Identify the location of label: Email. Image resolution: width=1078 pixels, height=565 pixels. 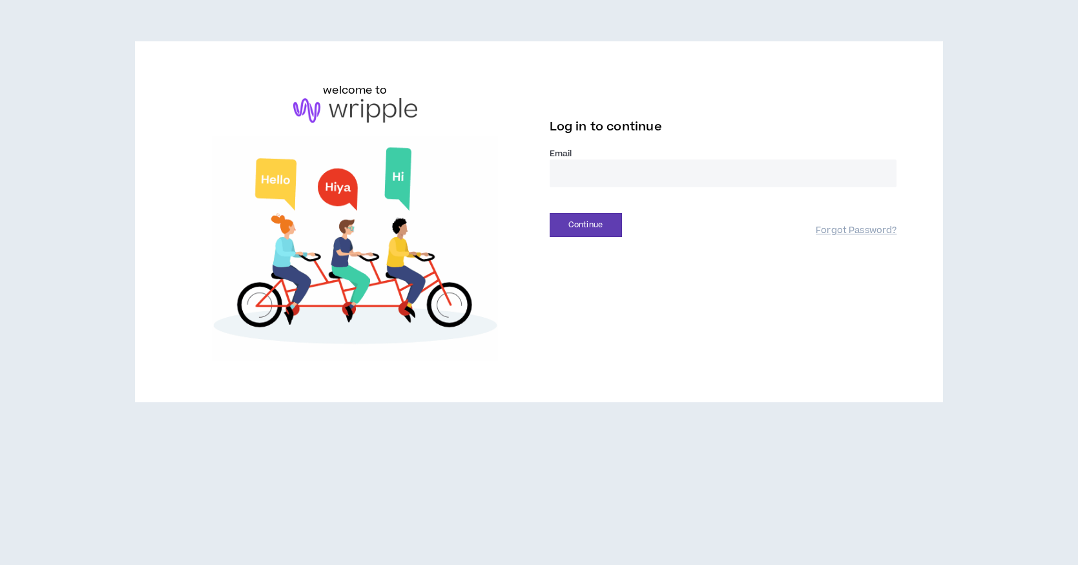
(723, 154).